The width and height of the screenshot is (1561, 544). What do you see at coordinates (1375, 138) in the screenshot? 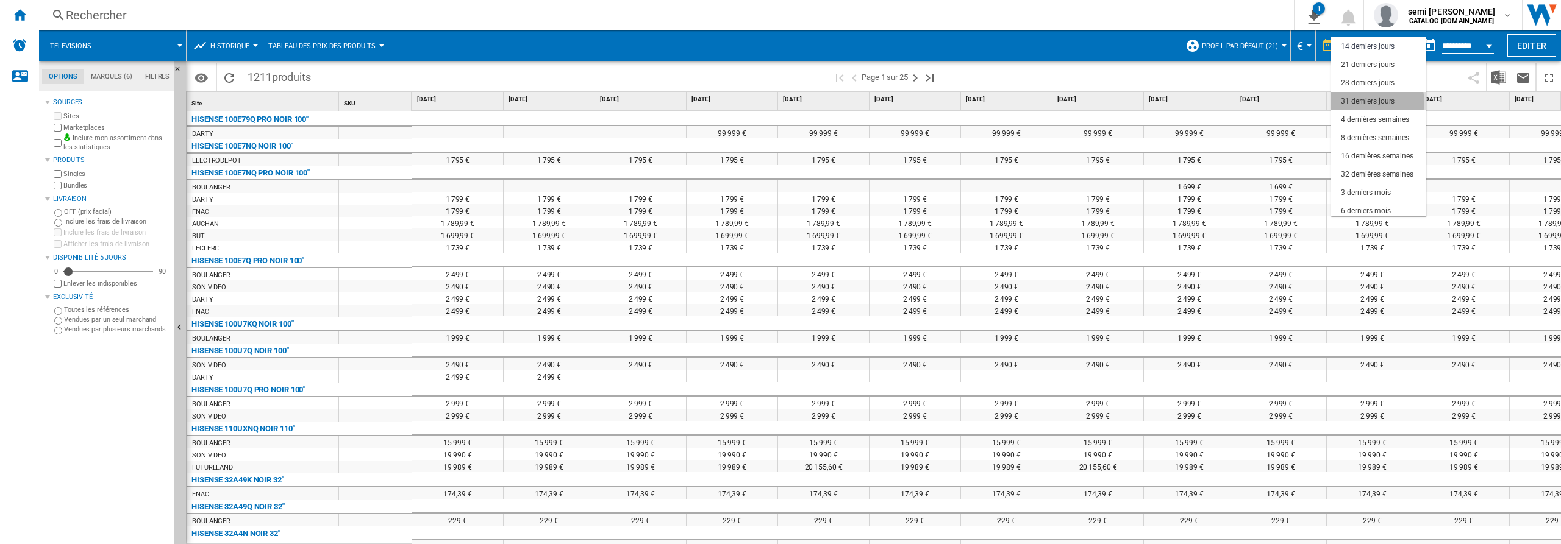
I see `div: 8 dernières semaines` at bounding box center [1375, 138].